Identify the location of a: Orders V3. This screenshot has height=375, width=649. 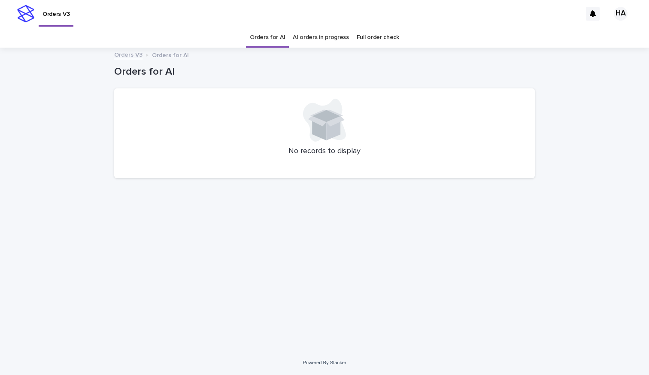
(128, 54).